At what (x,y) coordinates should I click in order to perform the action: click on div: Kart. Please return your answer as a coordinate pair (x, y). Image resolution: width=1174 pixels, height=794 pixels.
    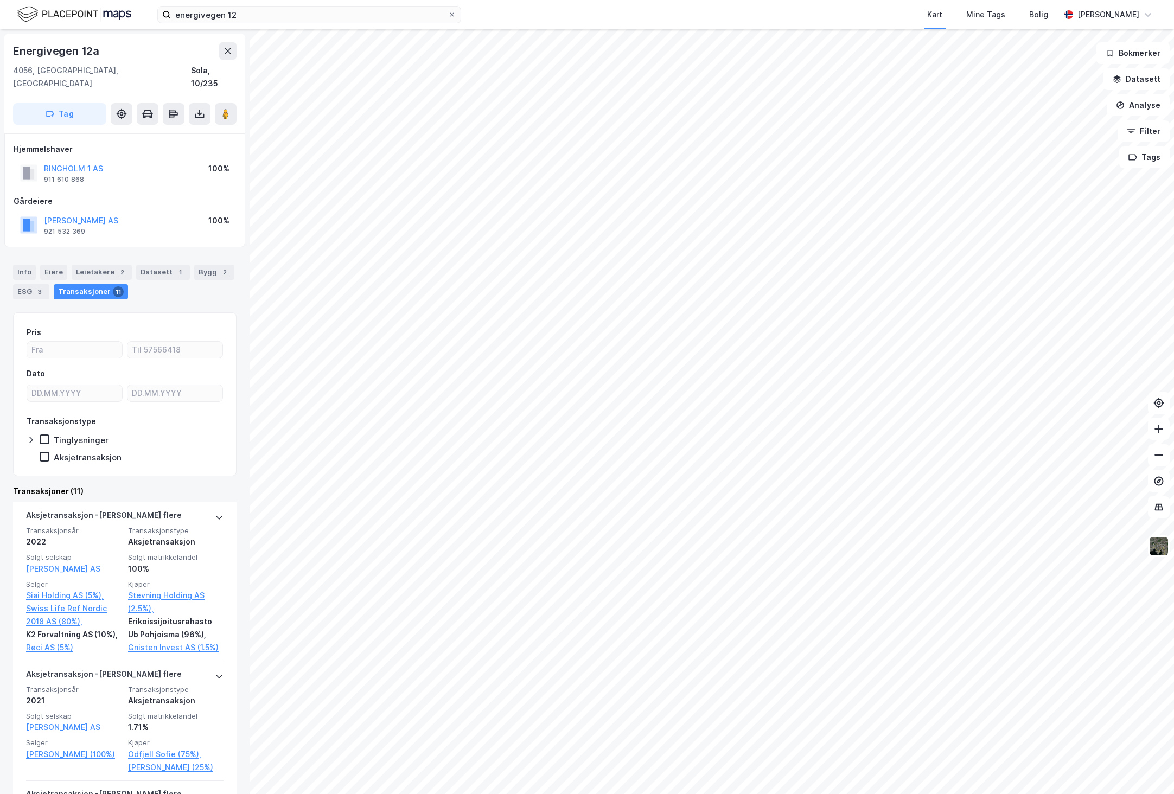
    Looking at the image, I should click on (934, 15).